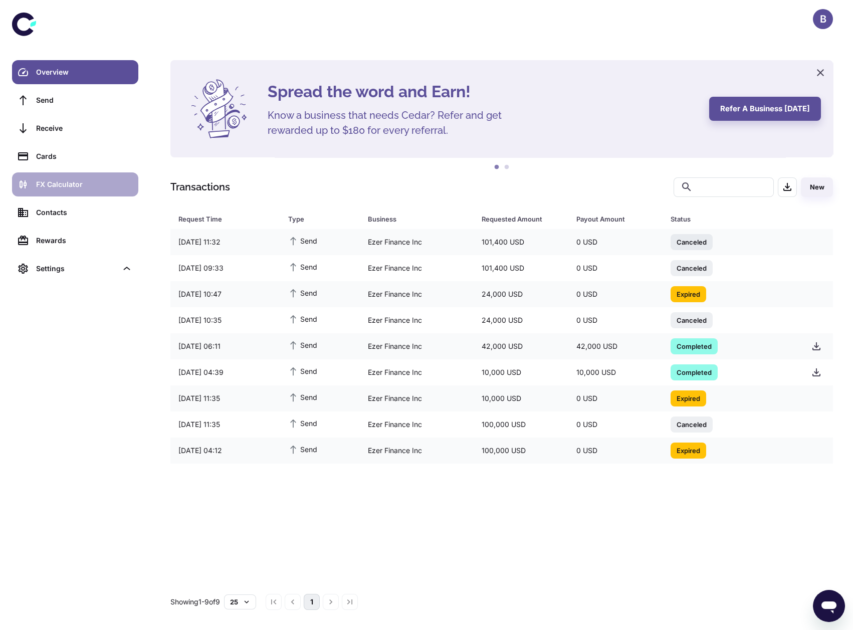  What do you see at coordinates (393, 123) in the screenshot?
I see `h5: Know a business that needs Cedar? Refer and get rewarded up to $180 for every referral.` at bounding box center [393, 123].